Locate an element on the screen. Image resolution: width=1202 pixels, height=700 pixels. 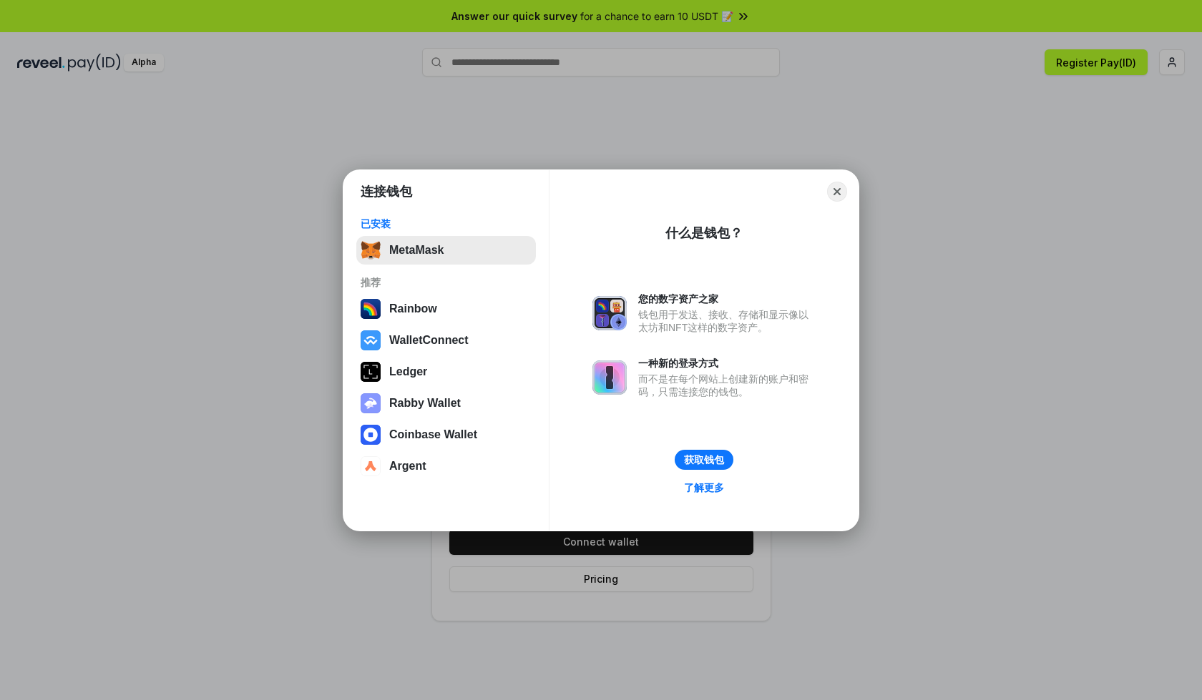
div: 钱包用于发送、接收、存储和显示像以太坊和NFT这样的数字资产。 is located at coordinates (727, 321).